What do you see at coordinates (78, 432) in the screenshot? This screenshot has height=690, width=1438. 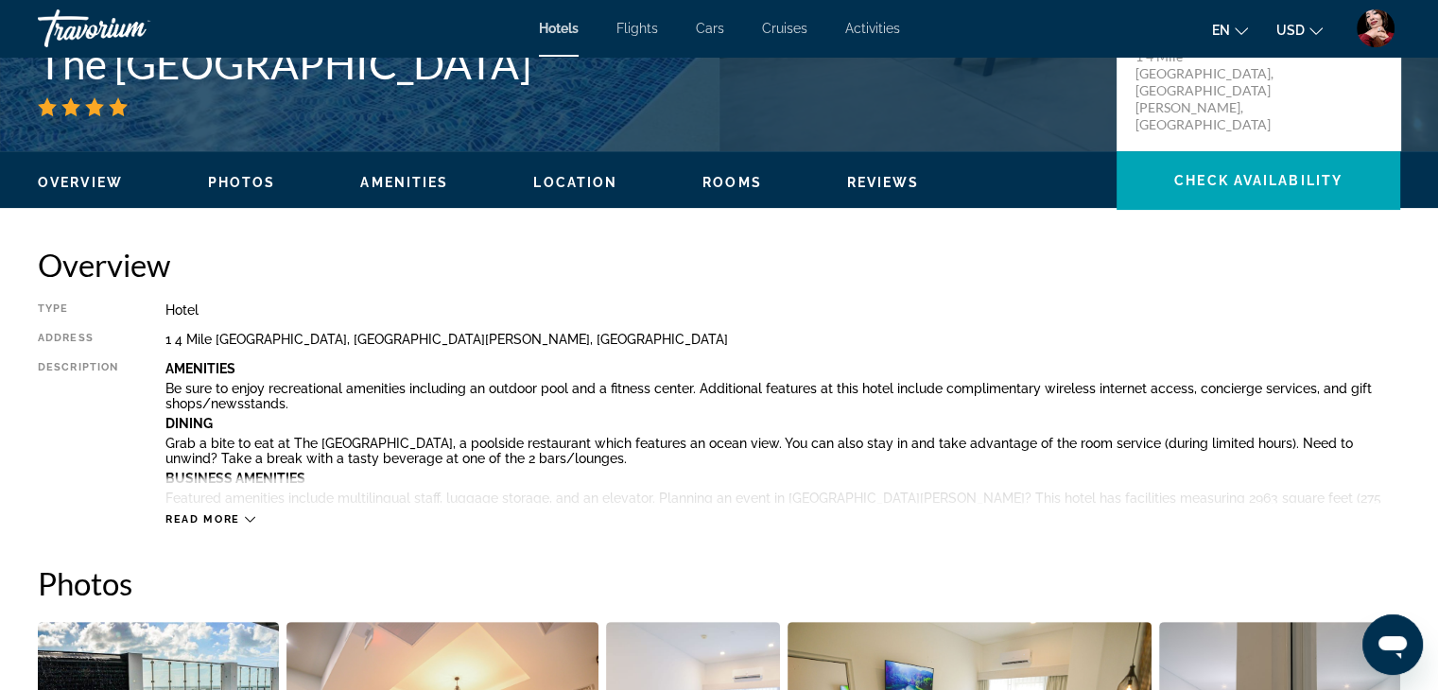 I see `div: Description` at bounding box center [78, 432].